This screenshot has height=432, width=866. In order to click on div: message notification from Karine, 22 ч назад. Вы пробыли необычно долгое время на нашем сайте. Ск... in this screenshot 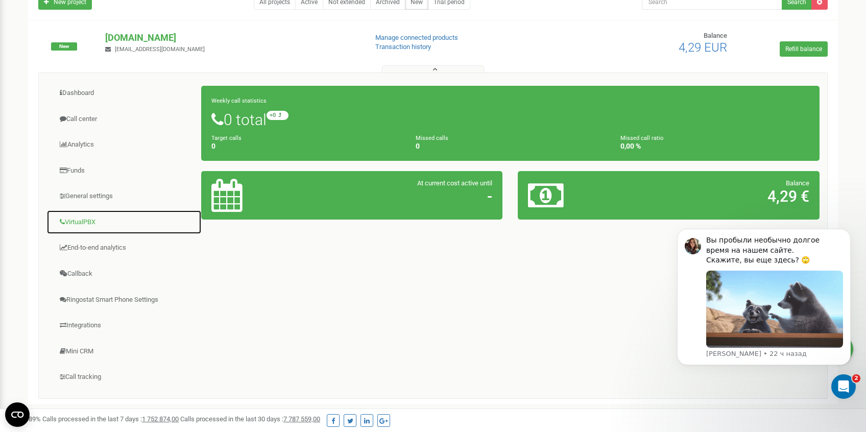, I will do `click(102, 83)`.